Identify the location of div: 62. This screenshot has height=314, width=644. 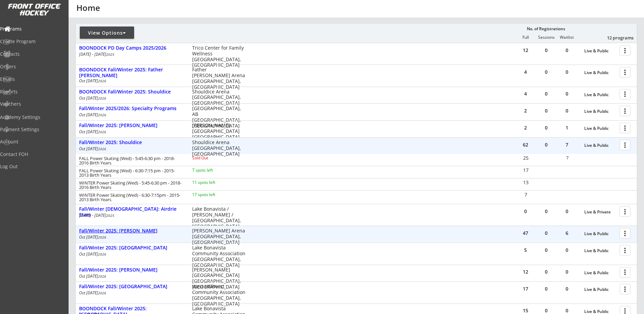
(526, 145).